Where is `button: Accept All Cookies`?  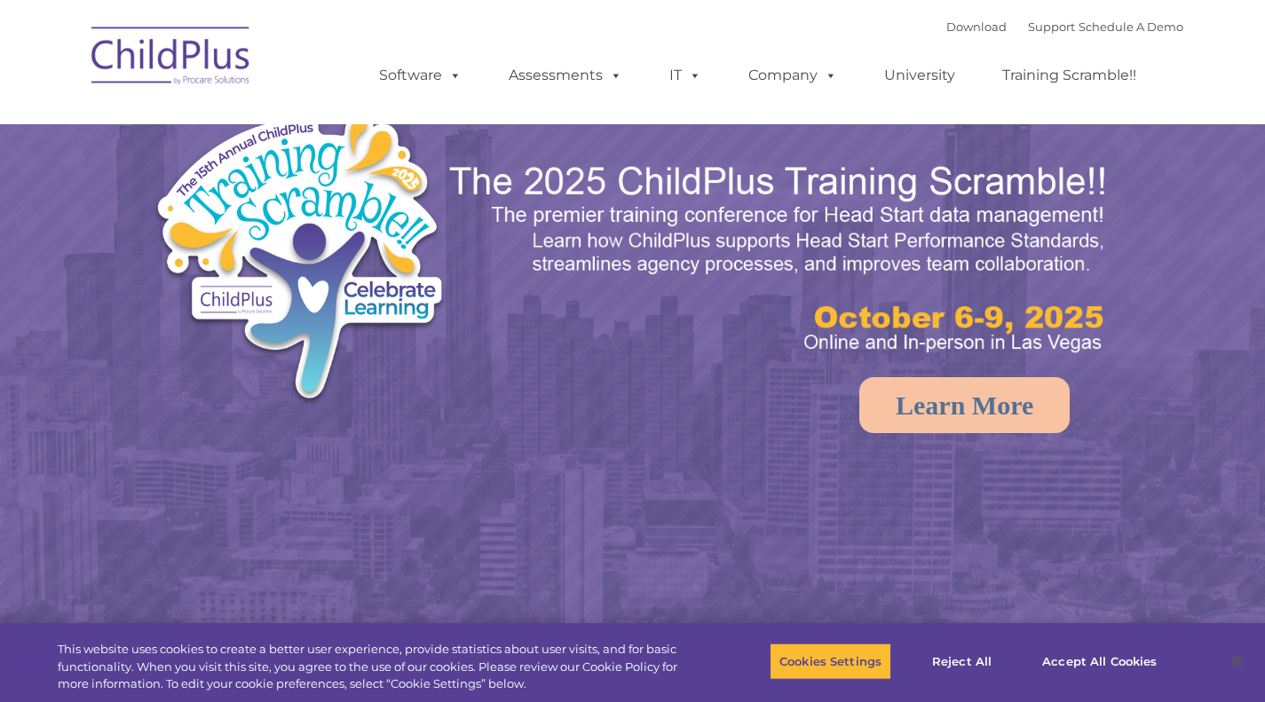 button: Accept All Cookies is located at coordinates (1099, 661).